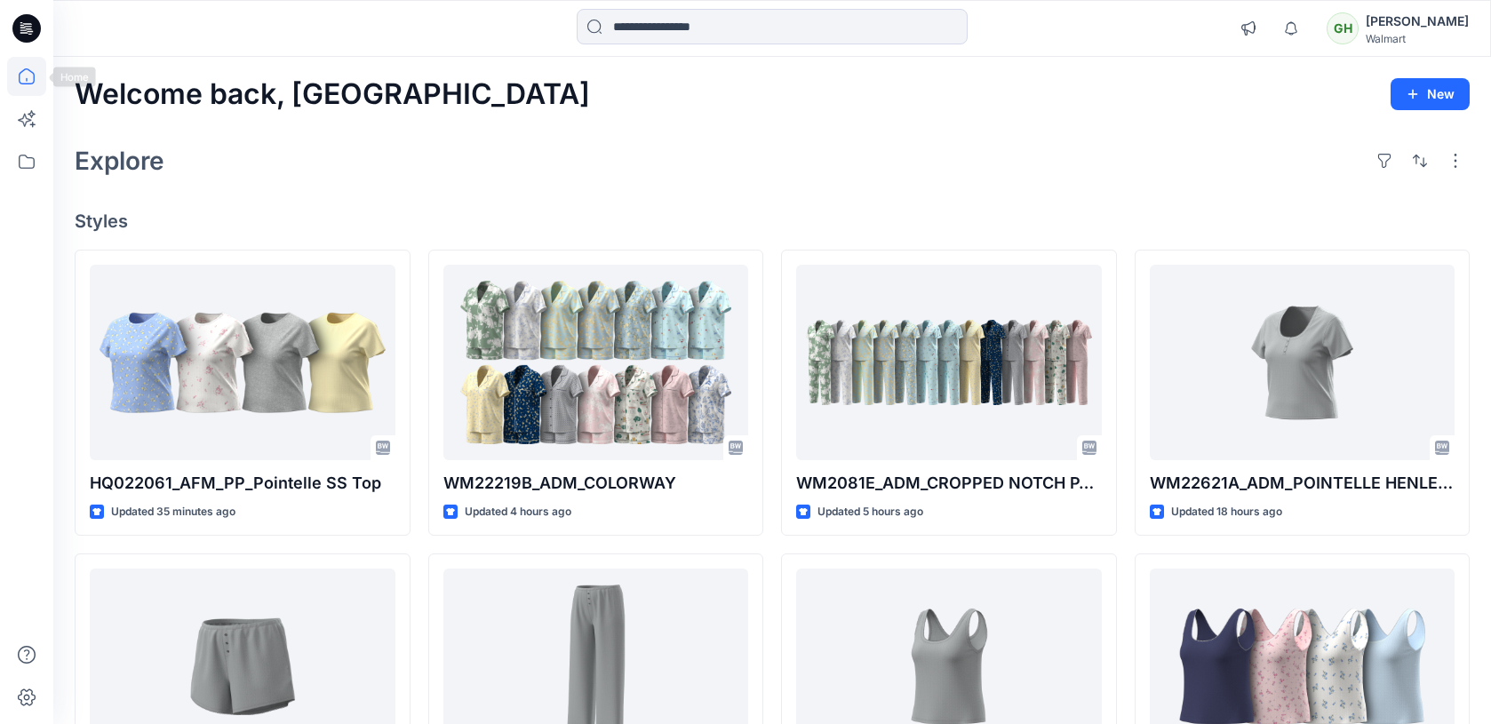 The image size is (1491, 724). I want to click on h2: Explore, so click(119, 161).